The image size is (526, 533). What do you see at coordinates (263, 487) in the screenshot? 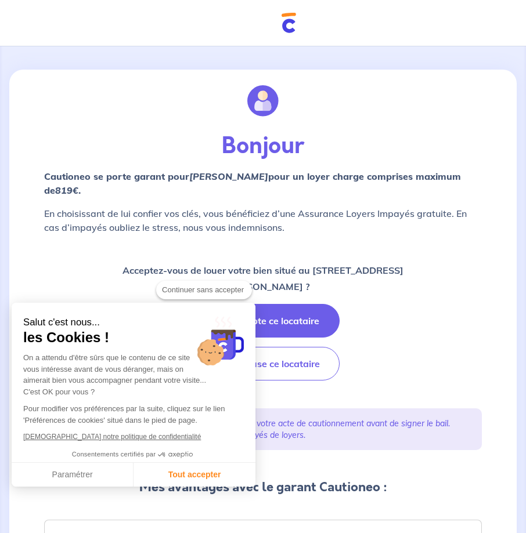
I see `p: Mes avantages avec le garant Cautioneo :` at bounding box center [263, 487].